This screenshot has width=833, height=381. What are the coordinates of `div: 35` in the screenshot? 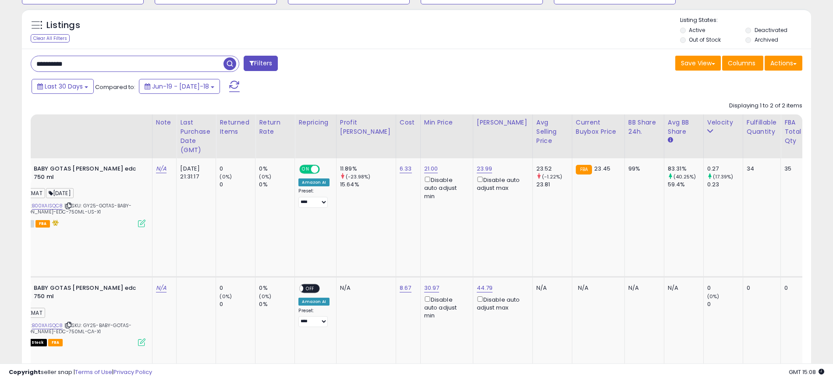 It's located at (791, 169).